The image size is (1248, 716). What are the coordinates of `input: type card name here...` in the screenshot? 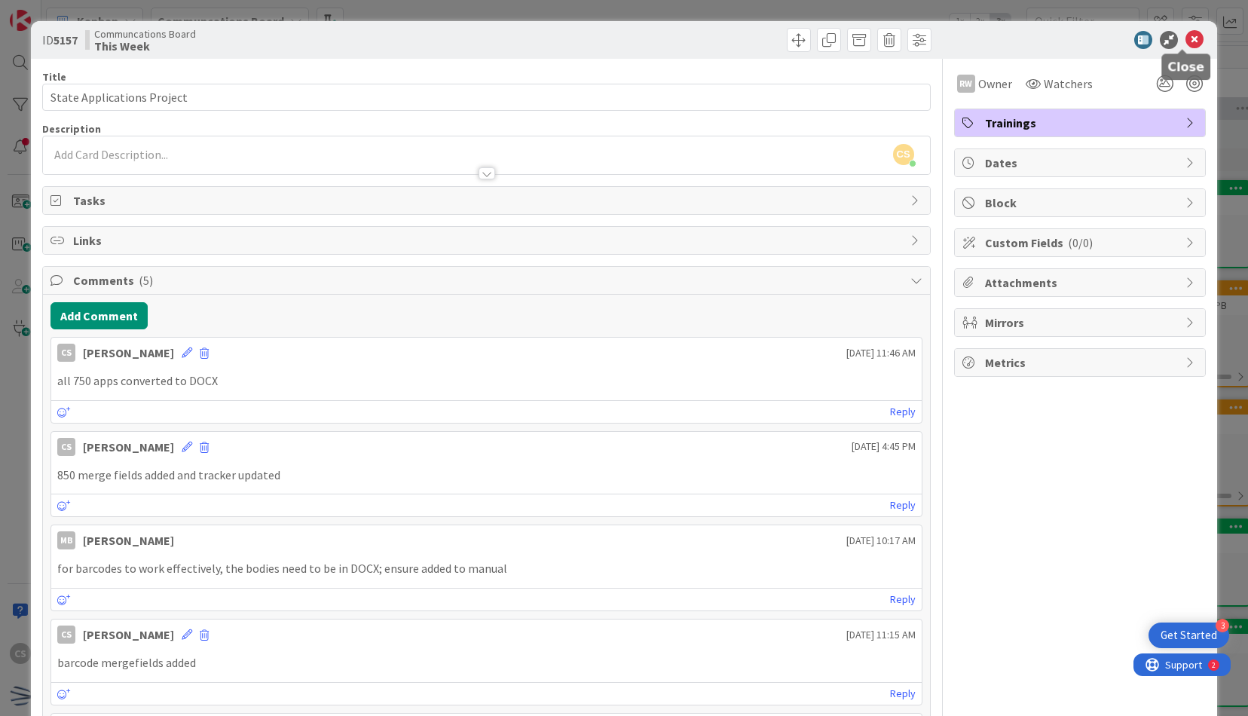 It's located at (486, 97).